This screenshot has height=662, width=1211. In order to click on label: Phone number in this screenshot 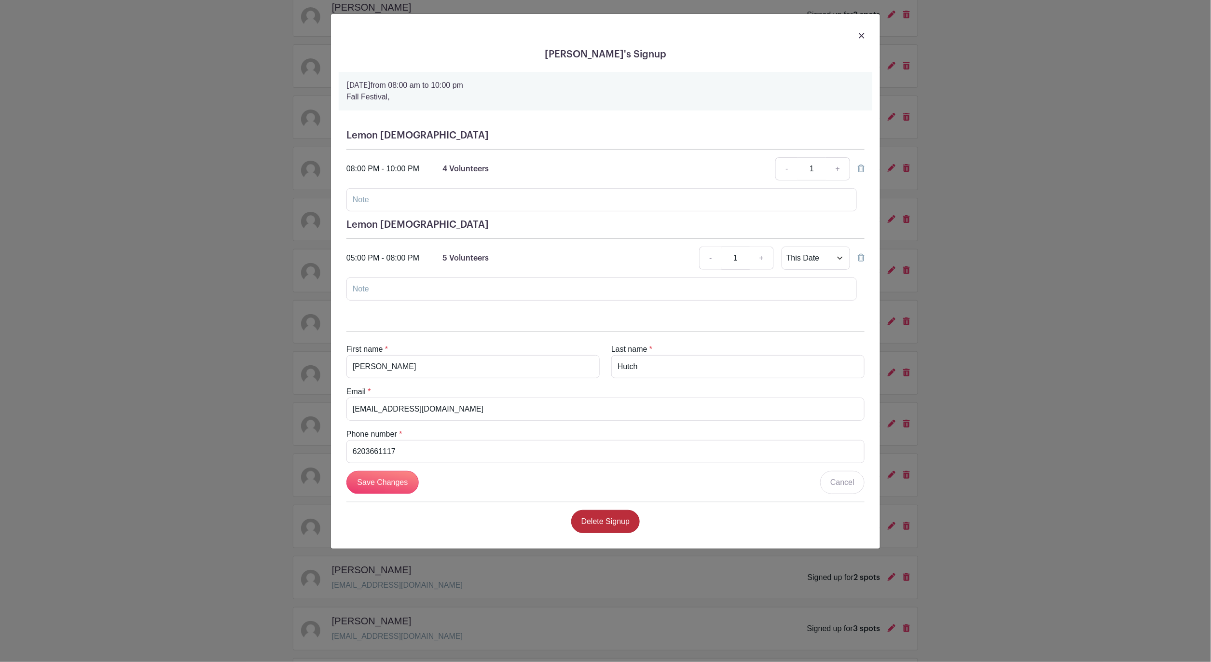, I will do `click(371, 434)`.